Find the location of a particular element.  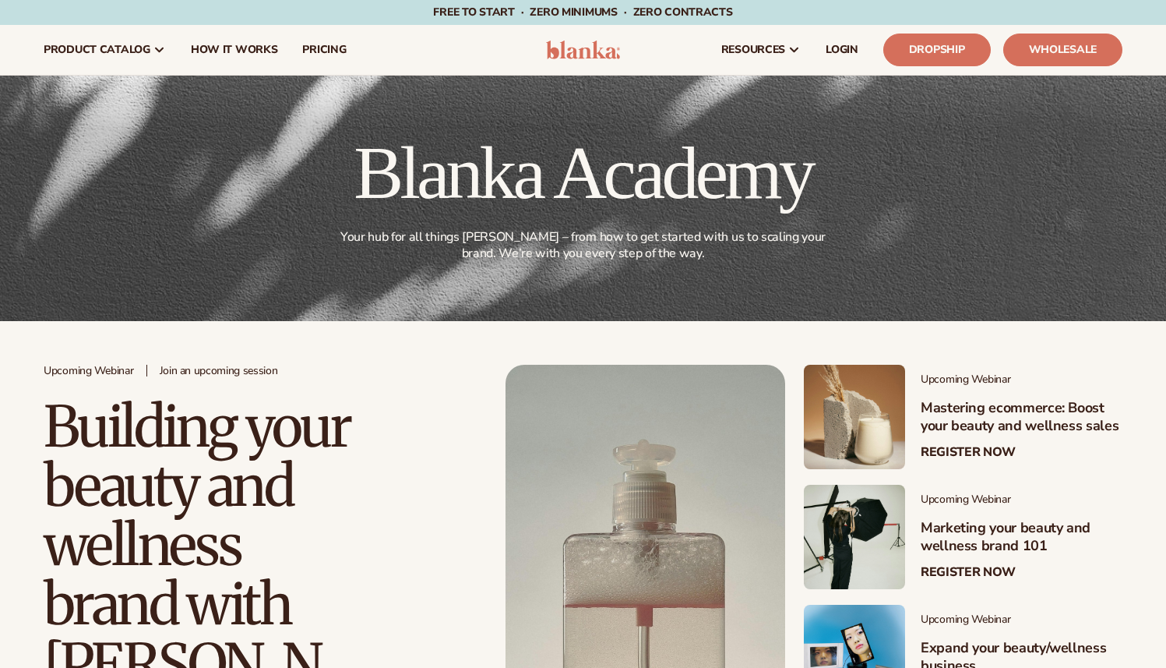

span: pricing is located at coordinates (324, 50).